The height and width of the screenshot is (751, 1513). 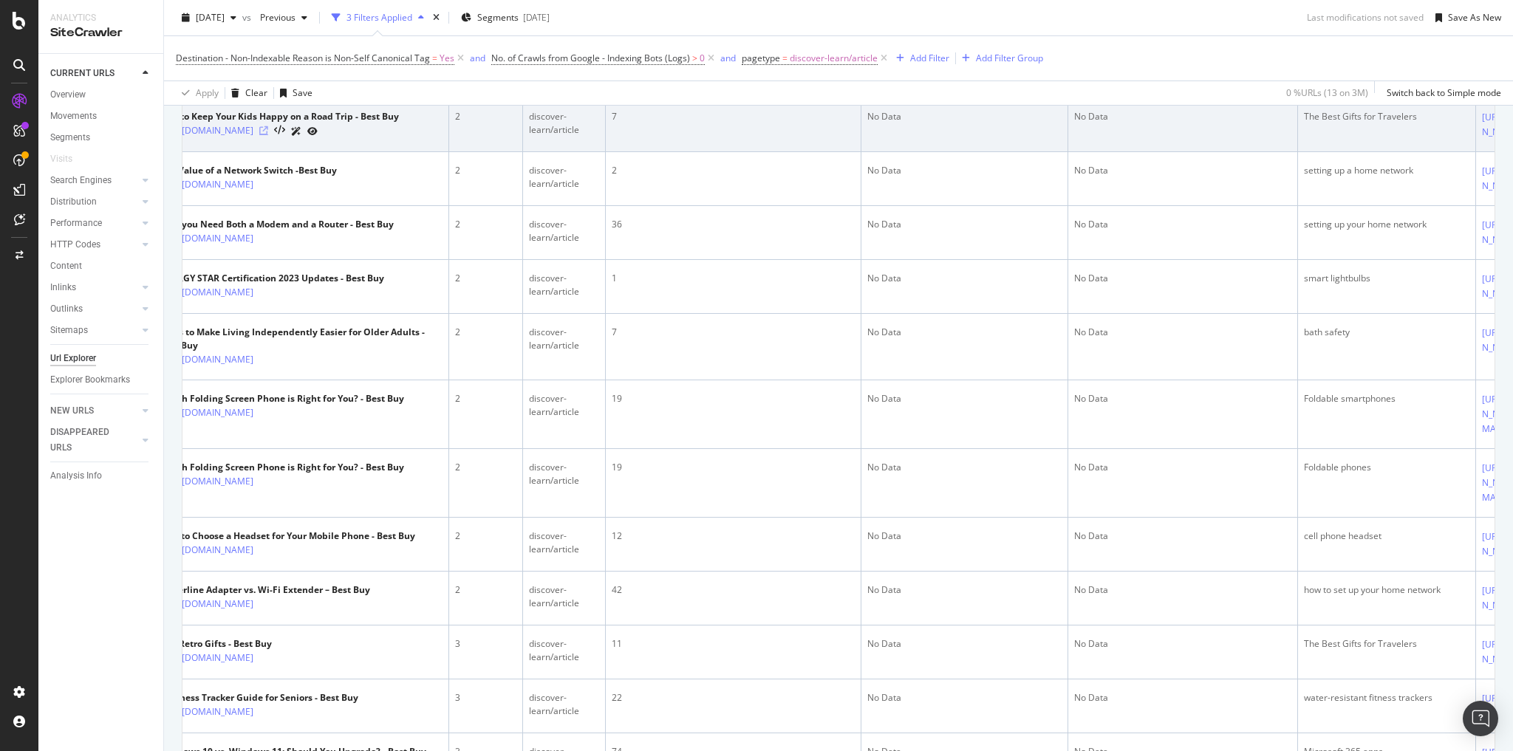 I want to click on span: Destination - Non-Indexable Reason is Non-Self Canonical Tag, so click(x=303, y=58).